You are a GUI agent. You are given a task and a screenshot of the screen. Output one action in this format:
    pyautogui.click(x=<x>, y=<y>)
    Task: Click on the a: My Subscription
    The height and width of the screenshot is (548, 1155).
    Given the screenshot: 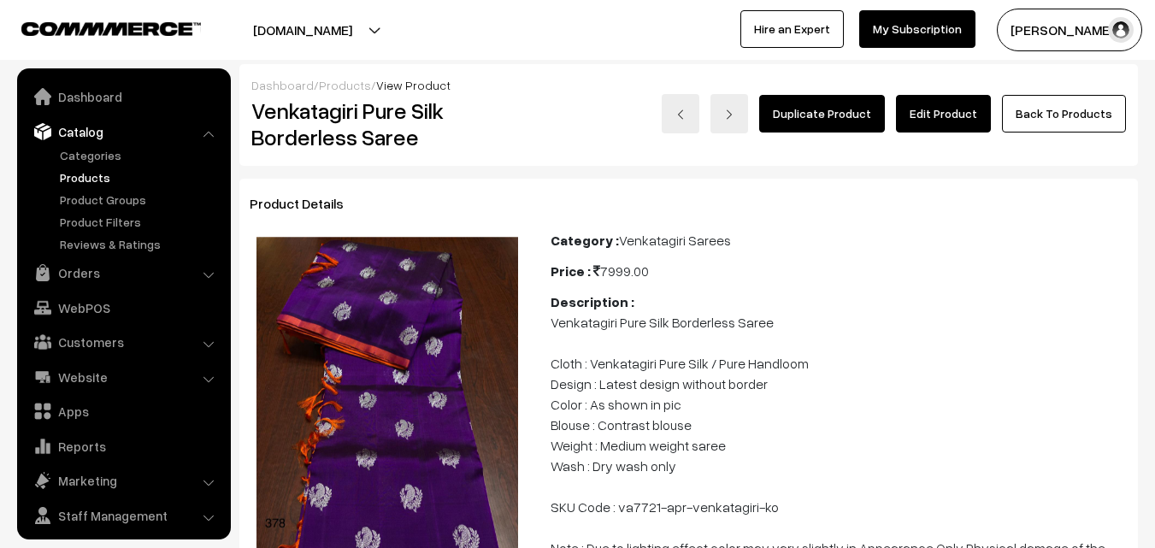 What is the action you would take?
    pyautogui.click(x=918, y=29)
    